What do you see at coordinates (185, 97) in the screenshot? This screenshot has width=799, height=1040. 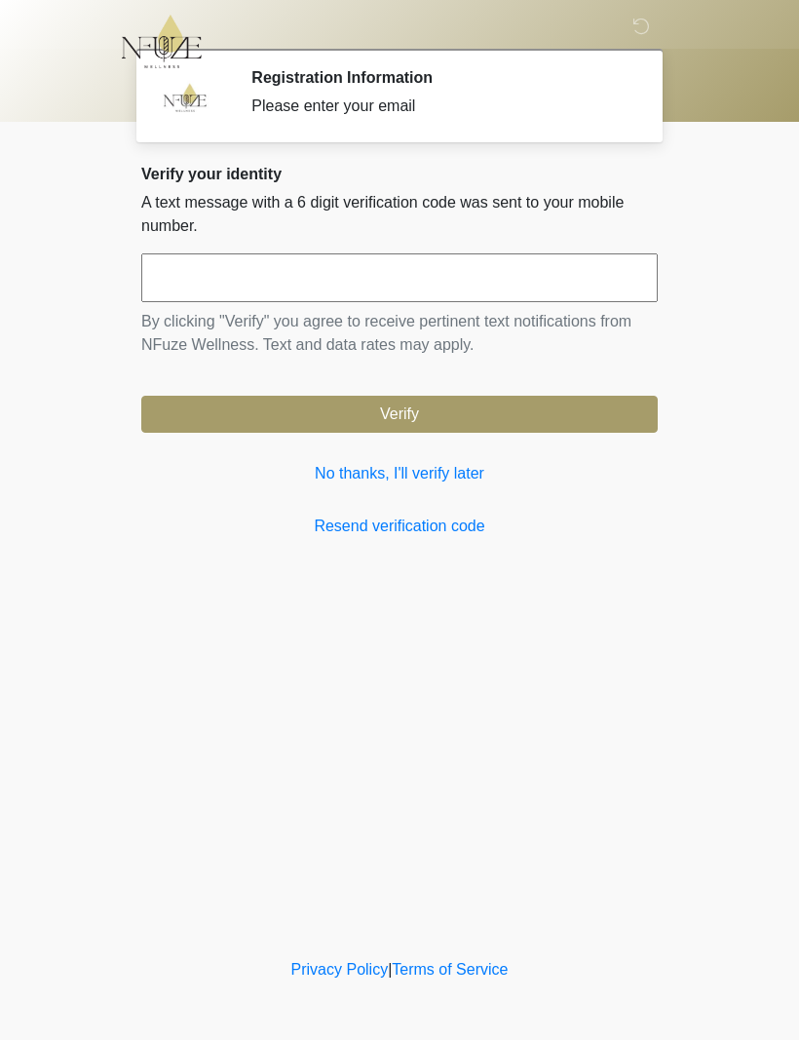 I see `img: Agent Avatar` at bounding box center [185, 97].